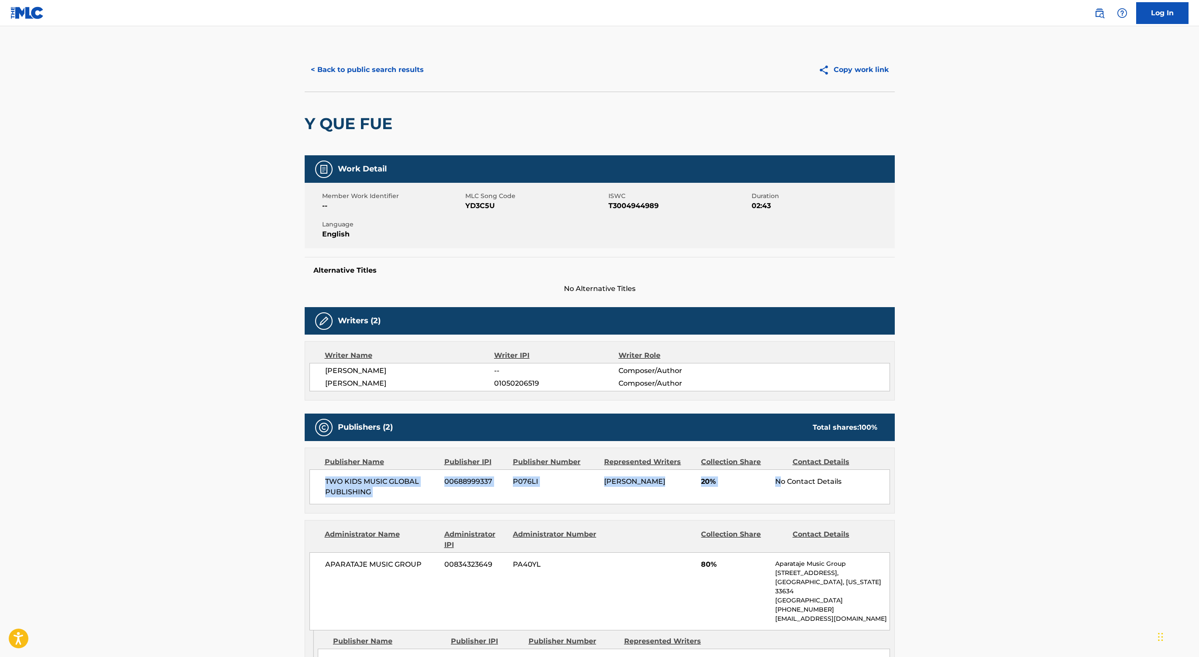 The height and width of the screenshot is (657, 1199). I want to click on img: Work Detail, so click(324, 169).